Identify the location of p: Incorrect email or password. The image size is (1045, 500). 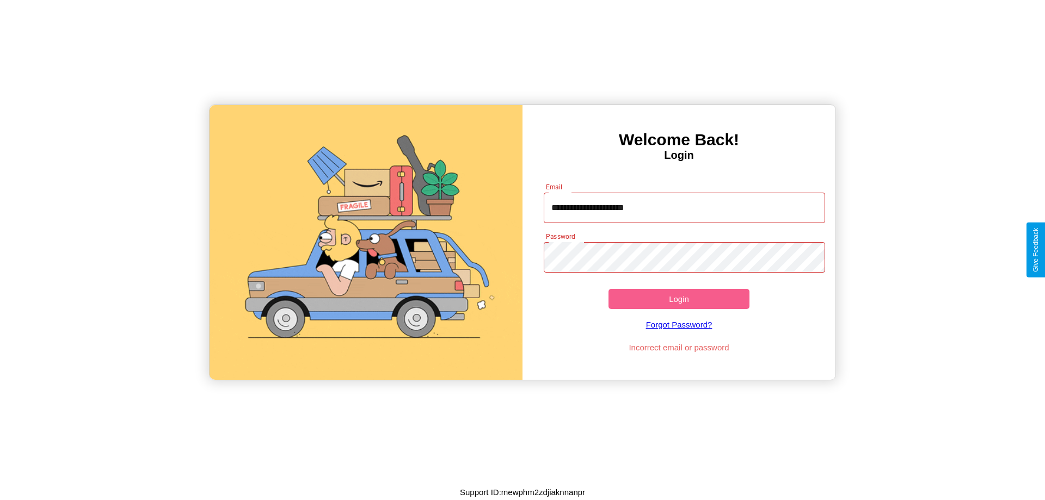
(679, 347).